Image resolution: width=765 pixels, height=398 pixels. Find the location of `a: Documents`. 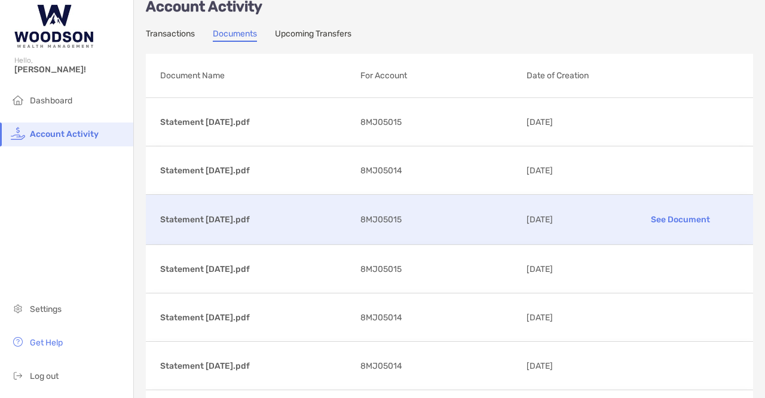

a: Documents is located at coordinates (235, 35).